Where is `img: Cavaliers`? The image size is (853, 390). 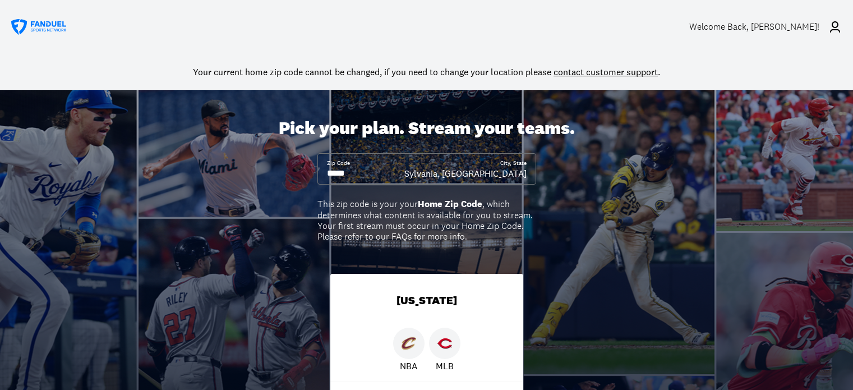
img: Cavaliers is located at coordinates (409, 343).